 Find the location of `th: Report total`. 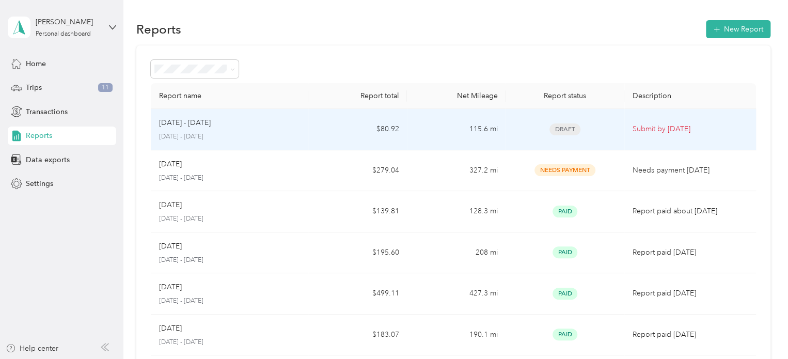

th: Report total is located at coordinates (358, 96).